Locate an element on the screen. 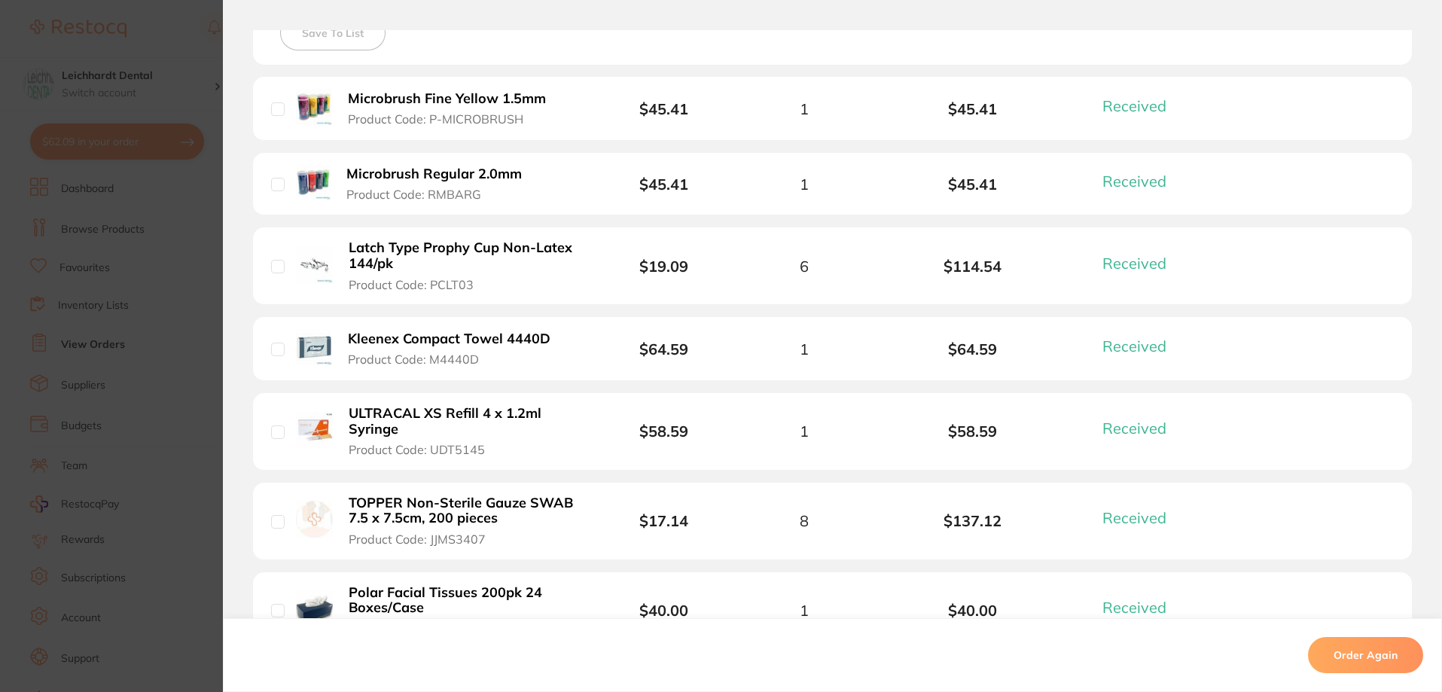 The height and width of the screenshot is (692, 1442). button: Microbrush Regular 2.0mm Product Code: RMBARG is located at coordinates (440, 184).